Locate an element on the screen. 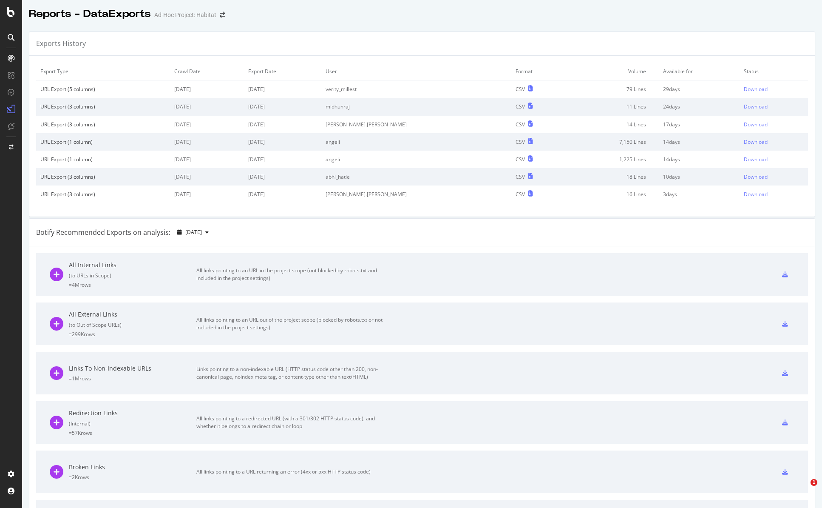 The image size is (822, 508). td: 16 Lines is located at coordinates (613, 194).